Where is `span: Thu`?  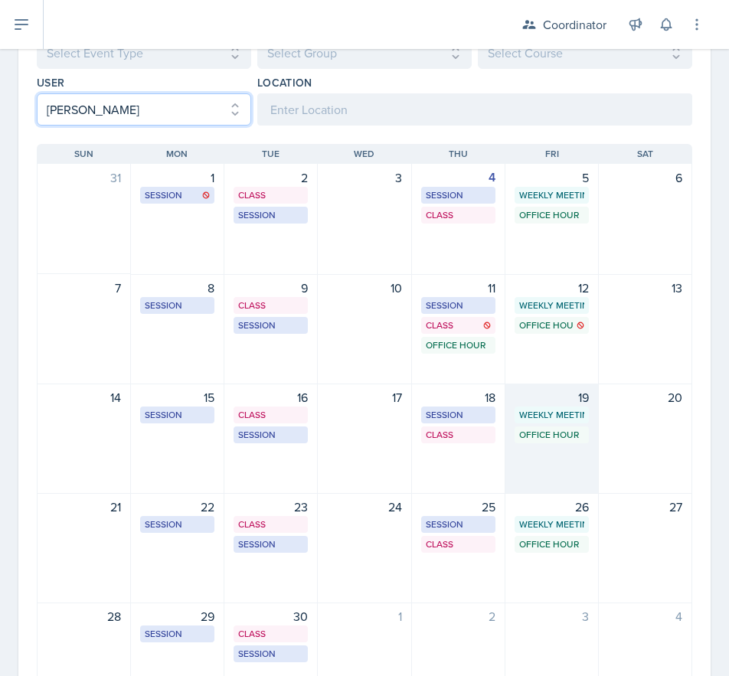
span: Thu is located at coordinates (458, 154).